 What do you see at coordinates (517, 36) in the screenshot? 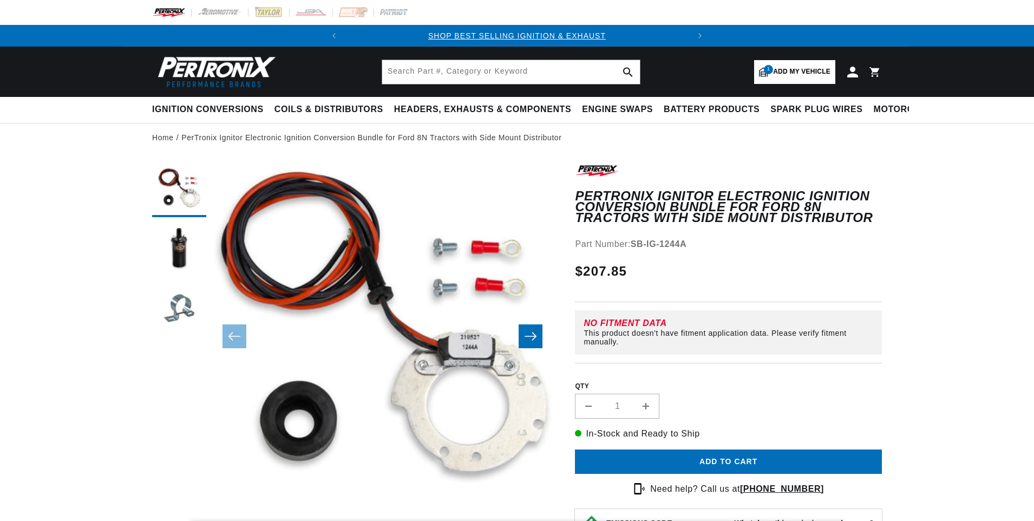
I see `div: Announcement` at bounding box center [517, 36].